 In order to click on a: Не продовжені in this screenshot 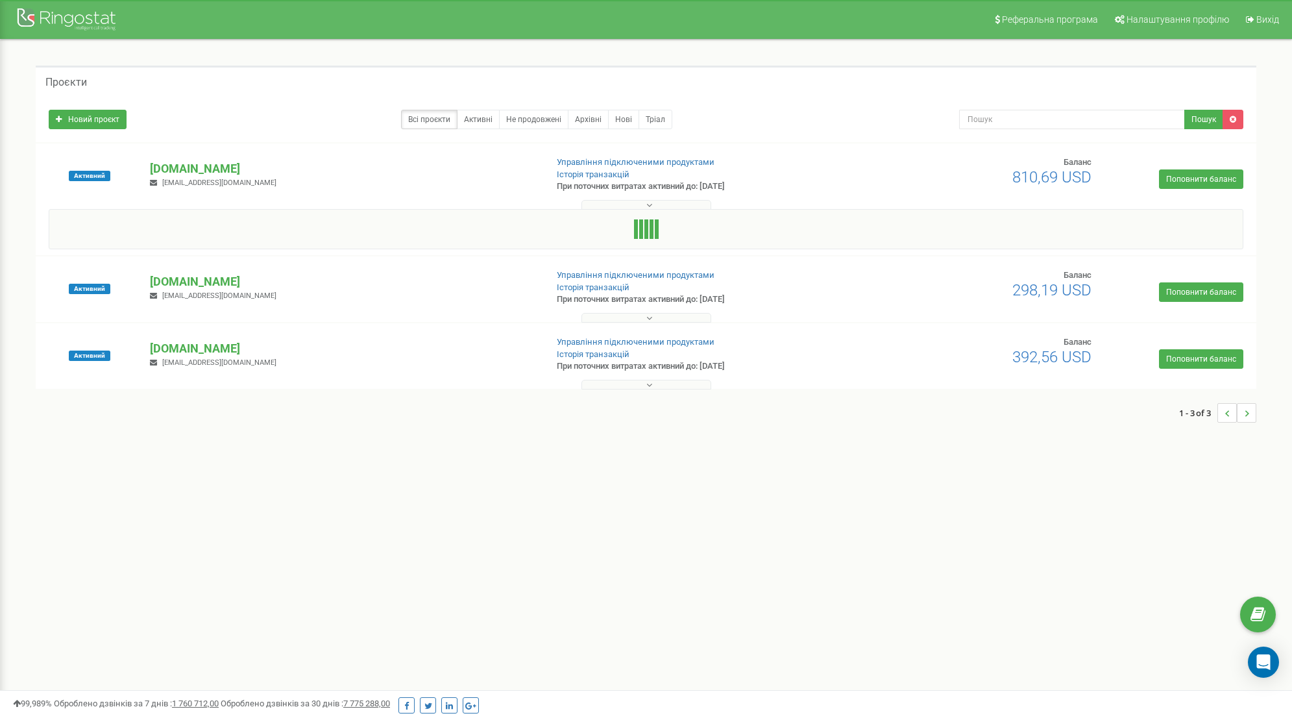, I will do `click(534, 119)`.